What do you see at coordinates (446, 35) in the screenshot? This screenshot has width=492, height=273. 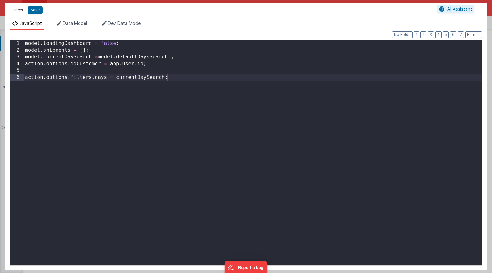 I see `button: 5` at bounding box center [446, 35].